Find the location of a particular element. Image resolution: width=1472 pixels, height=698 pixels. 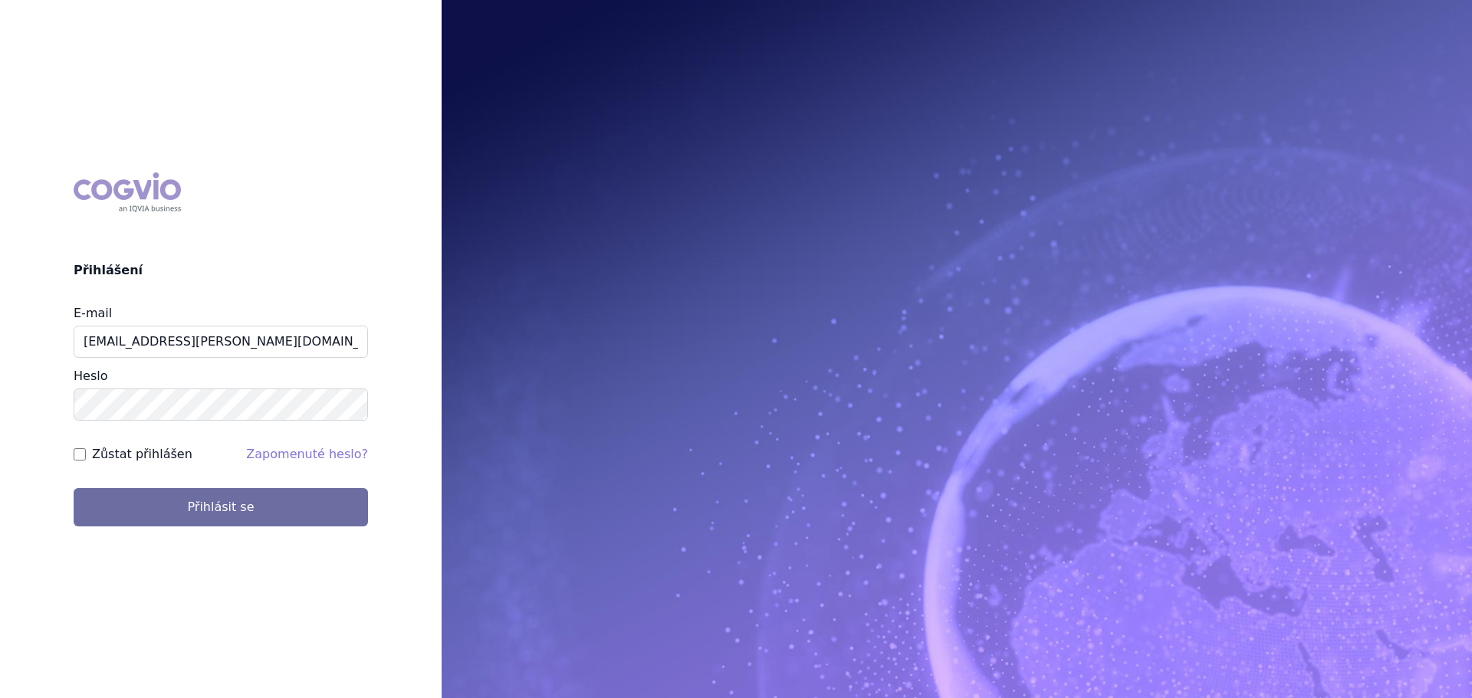

button: Přihlásit se is located at coordinates (221, 507).